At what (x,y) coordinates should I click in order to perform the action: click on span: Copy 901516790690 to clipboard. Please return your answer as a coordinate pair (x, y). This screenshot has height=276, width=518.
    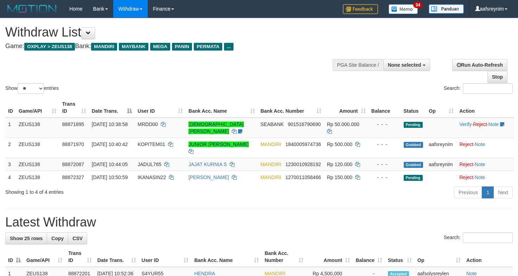
    Looking at the image, I should click on (304, 124).